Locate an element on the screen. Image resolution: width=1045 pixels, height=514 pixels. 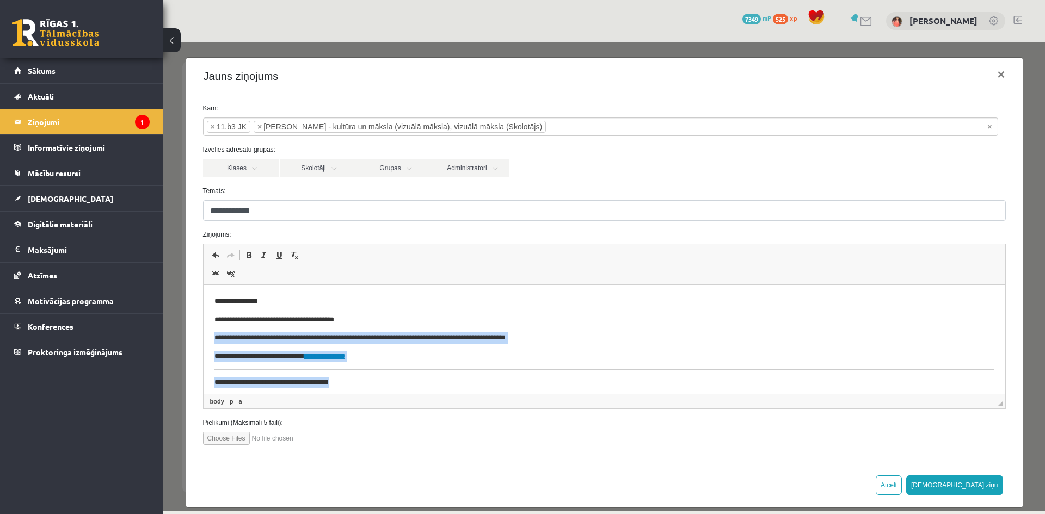
span: Aktuāli is located at coordinates (41, 96).